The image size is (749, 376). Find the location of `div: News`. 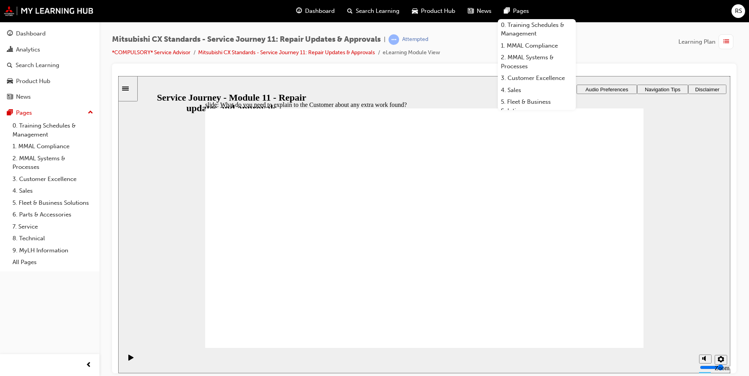

div: News is located at coordinates (23, 97).